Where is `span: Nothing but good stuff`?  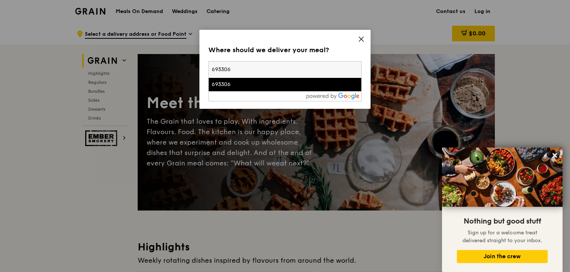 span: Nothing but good stuff is located at coordinates (503, 221).